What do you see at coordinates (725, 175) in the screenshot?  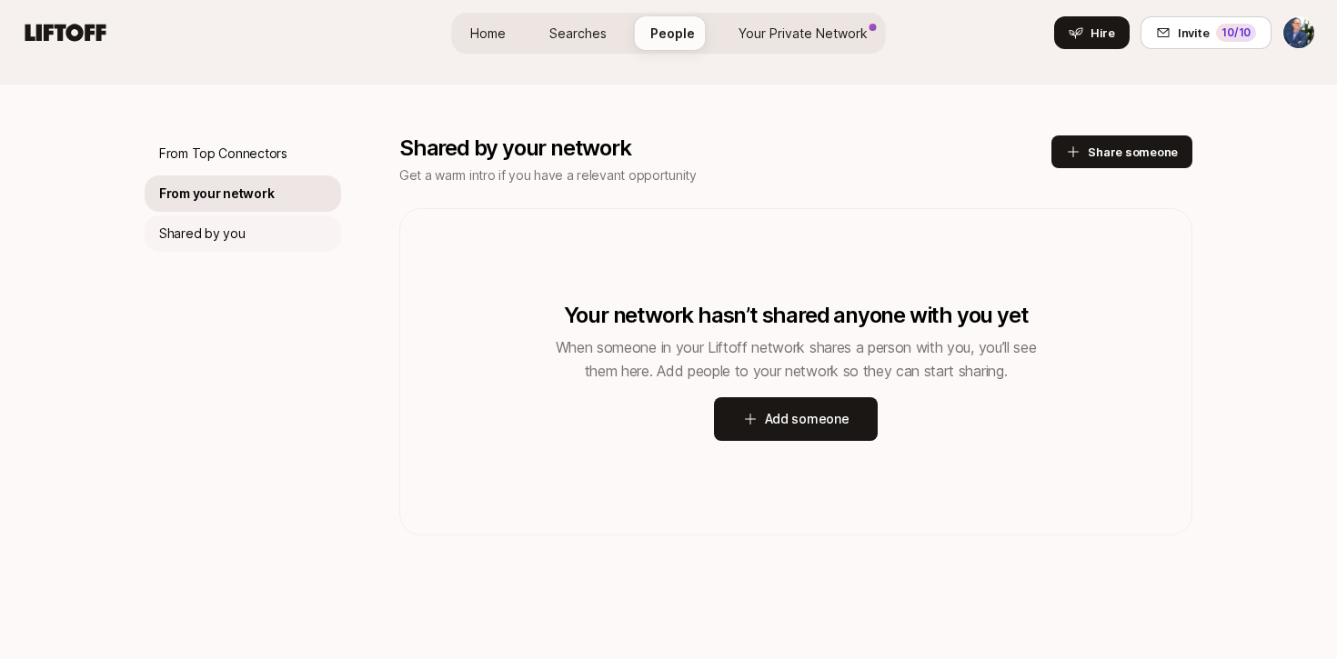 I see `p: Get a warm intro if you have a relevant opportunity` at bounding box center [725, 175].